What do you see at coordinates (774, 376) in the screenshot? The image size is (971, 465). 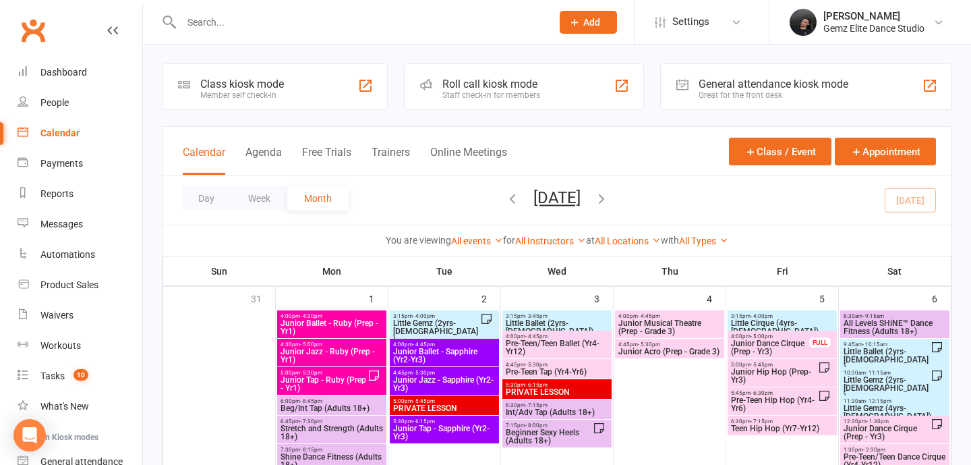 I see `span: Junior Hip Hop (Prep-Yr3)` at bounding box center [774, 376].